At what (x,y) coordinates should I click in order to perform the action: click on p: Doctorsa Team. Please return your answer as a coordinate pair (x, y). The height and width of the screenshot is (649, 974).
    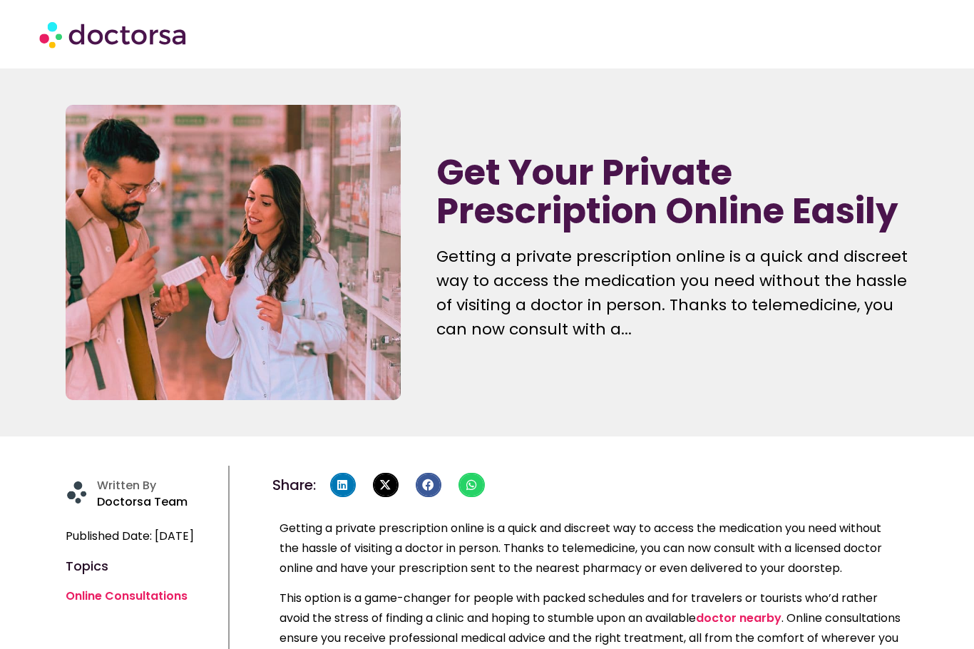
    Looking at the image, I should click on (159, 502).